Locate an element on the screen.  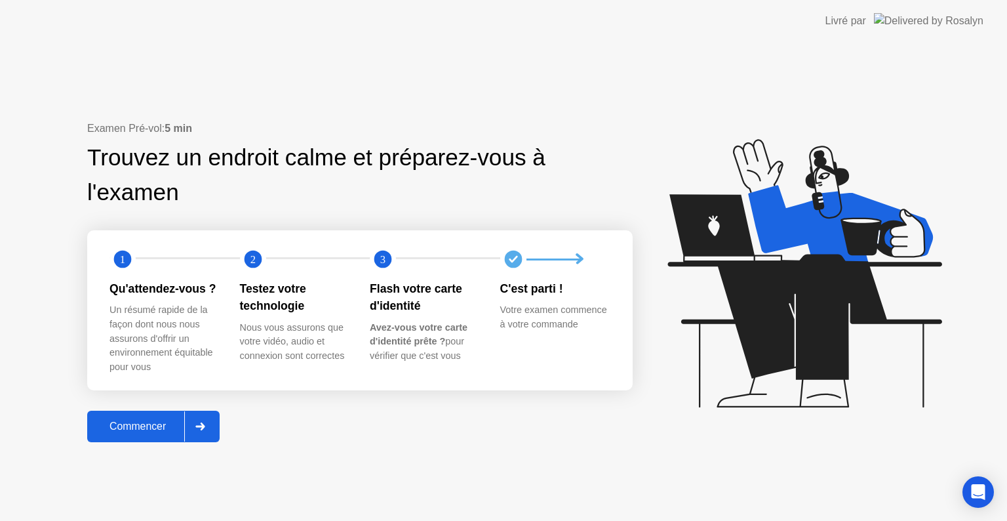
div: Votre examen commence à votre commande is located at coordinates (555, 317).